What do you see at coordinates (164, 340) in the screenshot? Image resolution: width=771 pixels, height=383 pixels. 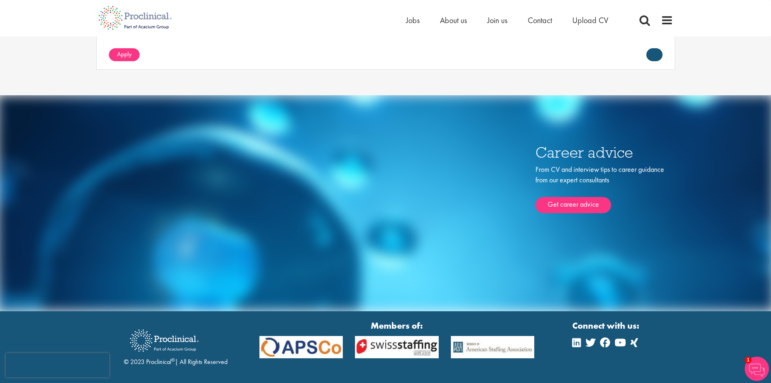 I see `img: Proclinical Recruitment` at bounding box center [164, 340].